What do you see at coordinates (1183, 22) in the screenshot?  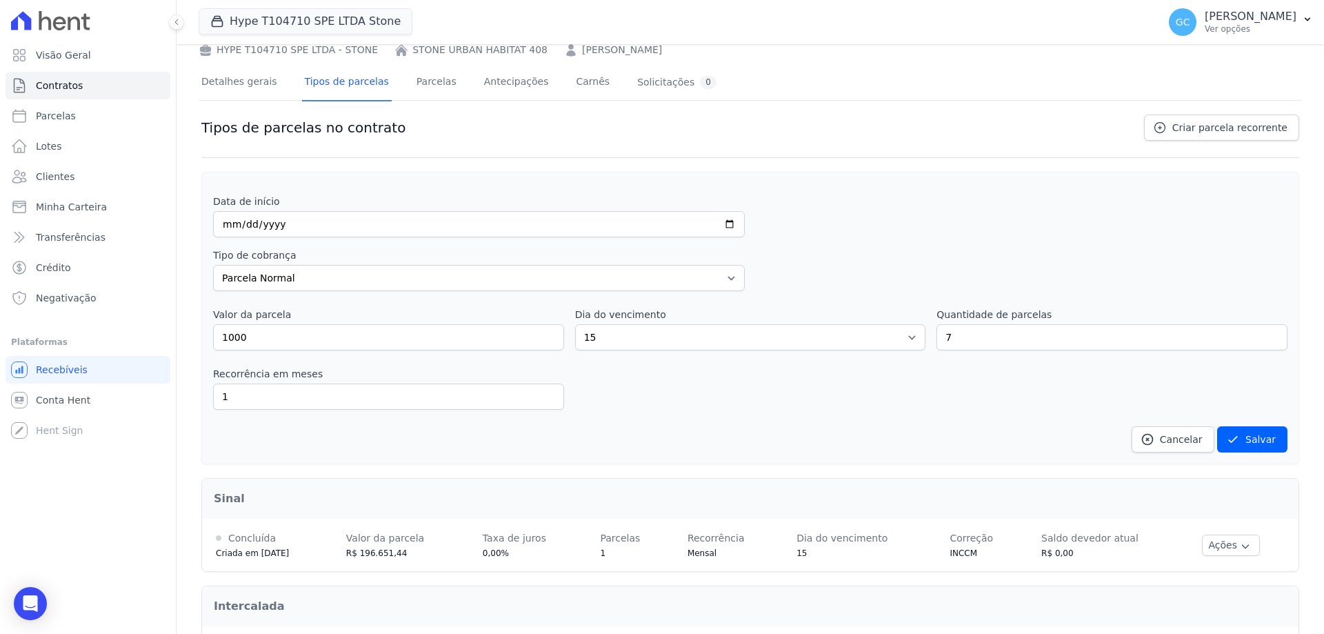 I see `span: GC` at bounding box center [1183, 22].